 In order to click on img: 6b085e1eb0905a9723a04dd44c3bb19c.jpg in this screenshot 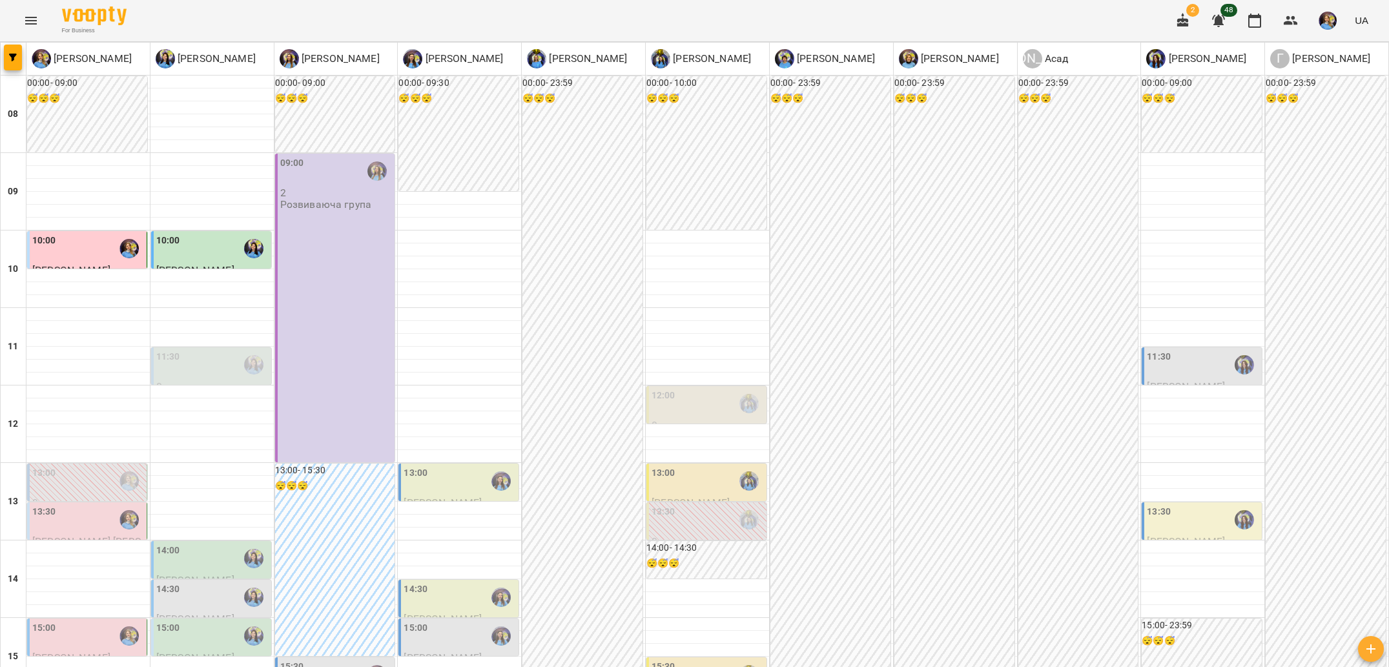, I will do `click(1328, 21)`.